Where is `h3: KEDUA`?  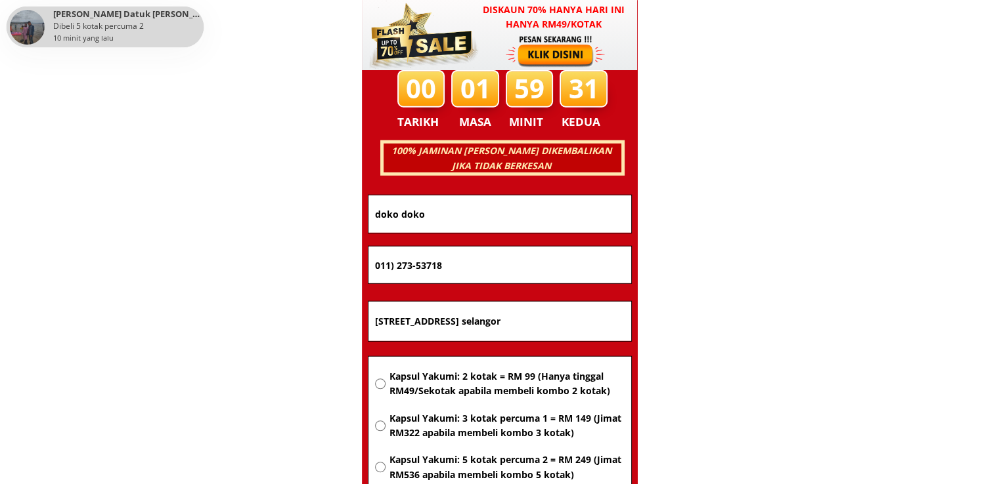 h3: KEDUA is located at coordinates (582, 122).